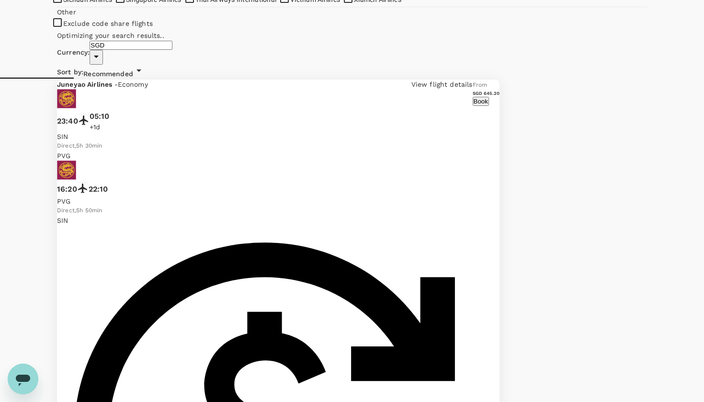 The height and width of the screenshot is (402, 704). What do you see at coordinates (486, 93) in the screenshot?
I see `h6: SGD 645.20` at bounding box center [486, 93].